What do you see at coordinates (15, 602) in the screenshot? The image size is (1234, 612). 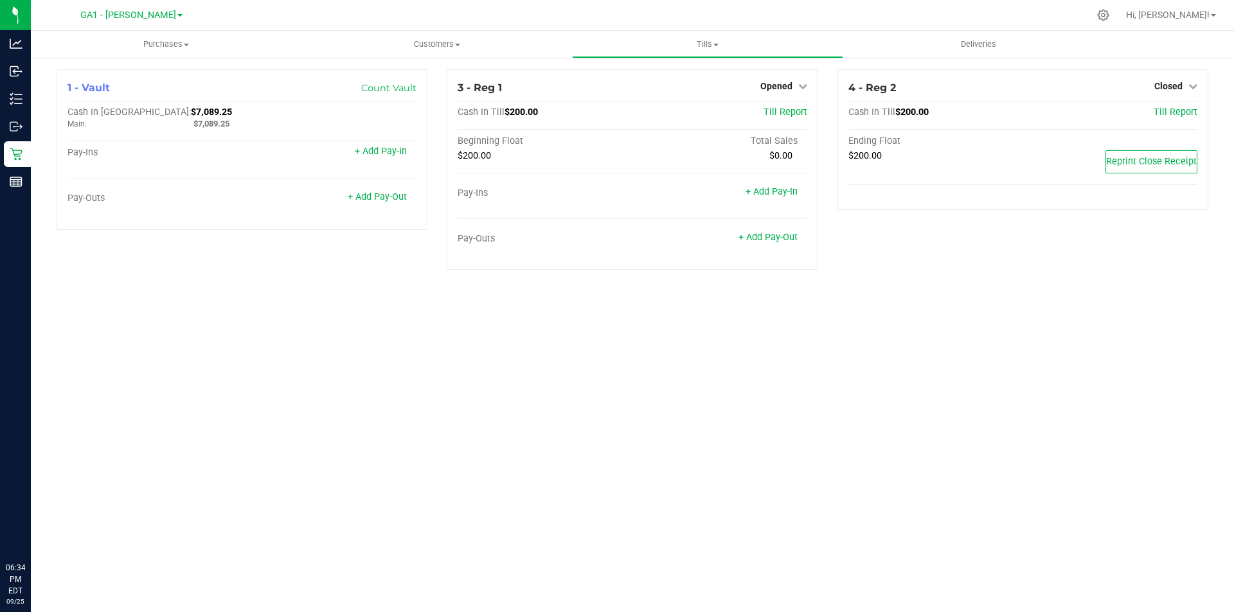 I see `p: 09/25` at bounding box center [15, 602].